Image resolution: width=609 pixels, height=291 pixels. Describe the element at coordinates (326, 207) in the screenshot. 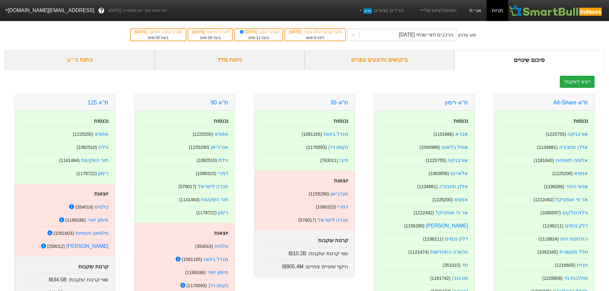

I see `small: ( 1090315 )` at that location.